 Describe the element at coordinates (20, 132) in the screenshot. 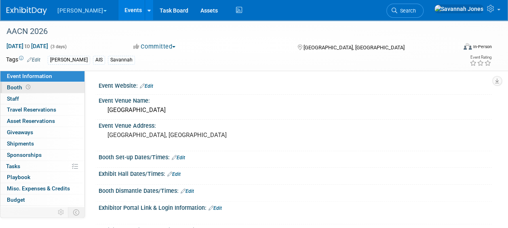

I see `span: Giveaways` at that location.